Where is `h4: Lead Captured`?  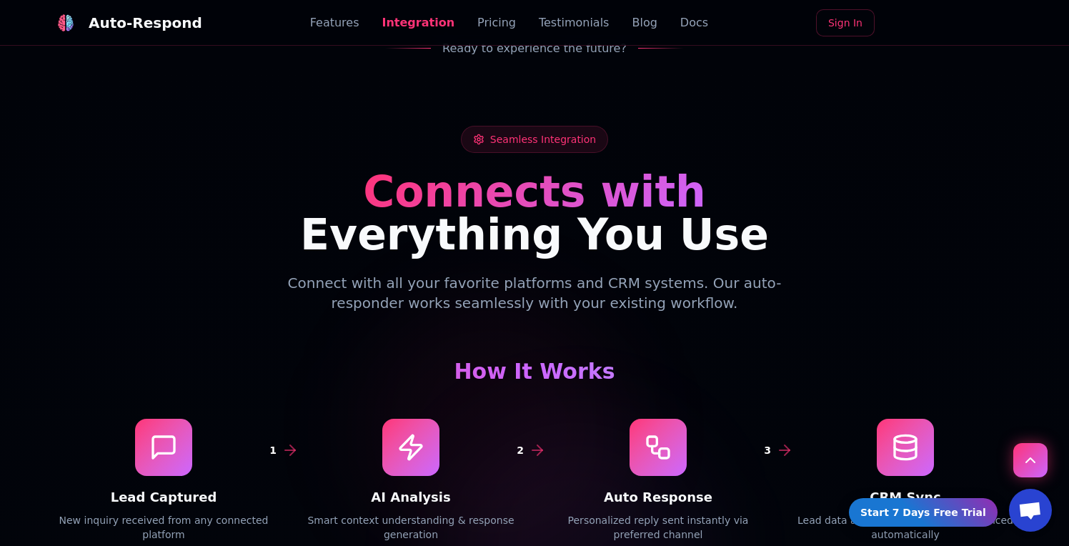
h4: Lead Captured is located at coordinates (164, 497).